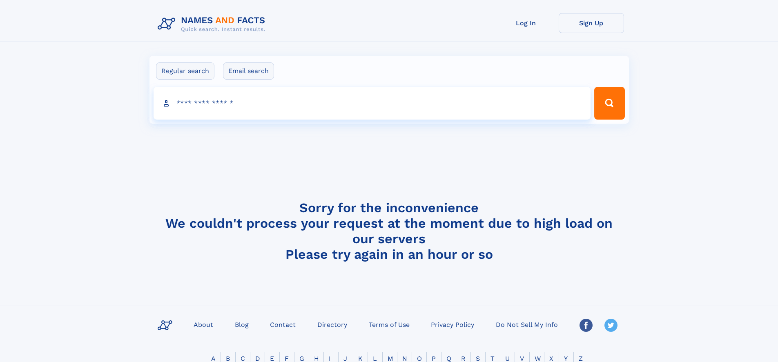 This screenshot has height=362, width=778. What do you see at coordinates (248, 71) in the screenshot?
I see `label: Email search` at bounding box center [248, 71].